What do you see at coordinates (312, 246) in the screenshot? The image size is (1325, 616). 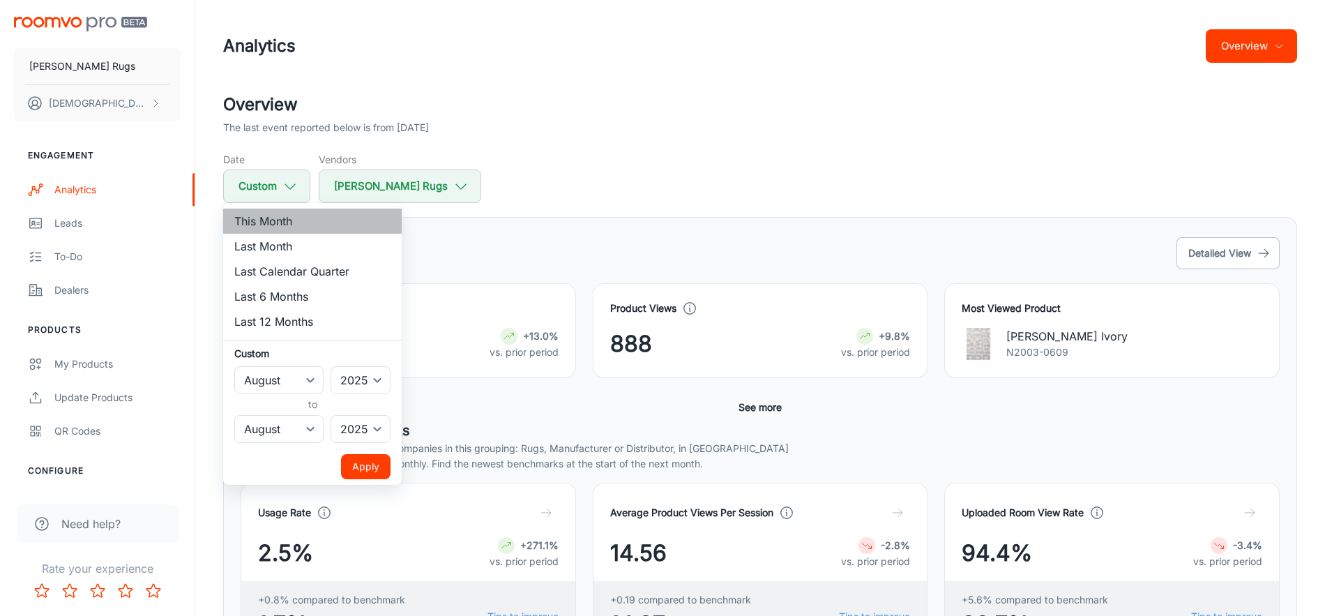 I see `li: Last Month` at bounding box center [312, 246].